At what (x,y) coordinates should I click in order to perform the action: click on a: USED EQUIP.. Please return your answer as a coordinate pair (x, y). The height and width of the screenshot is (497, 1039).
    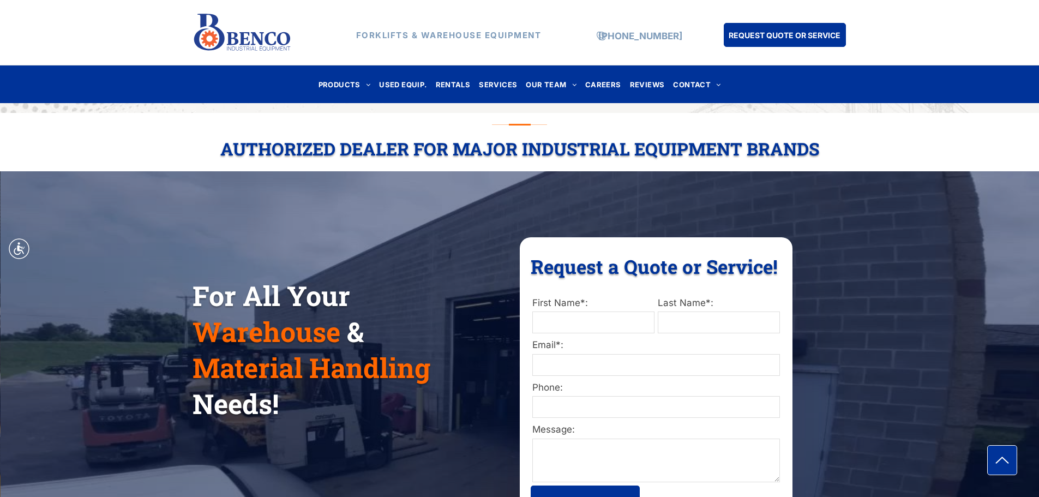
    Looking at the image, I should click on (403, 84).